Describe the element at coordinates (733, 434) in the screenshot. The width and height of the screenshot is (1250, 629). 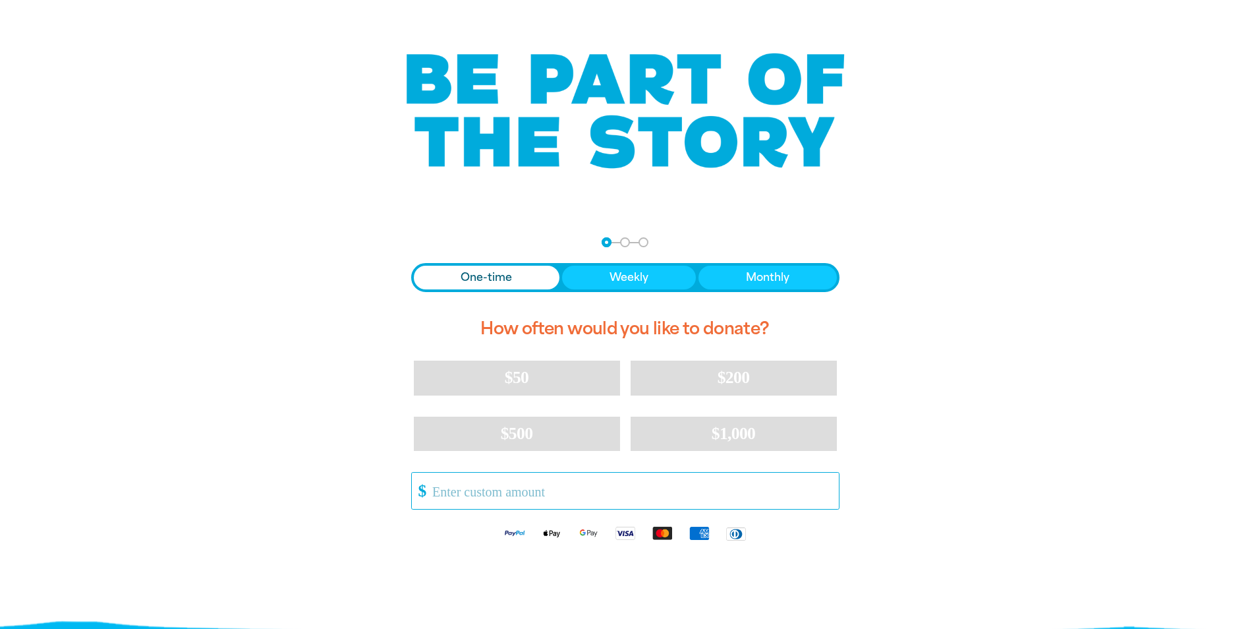
I see `button: $1,000` at that location.